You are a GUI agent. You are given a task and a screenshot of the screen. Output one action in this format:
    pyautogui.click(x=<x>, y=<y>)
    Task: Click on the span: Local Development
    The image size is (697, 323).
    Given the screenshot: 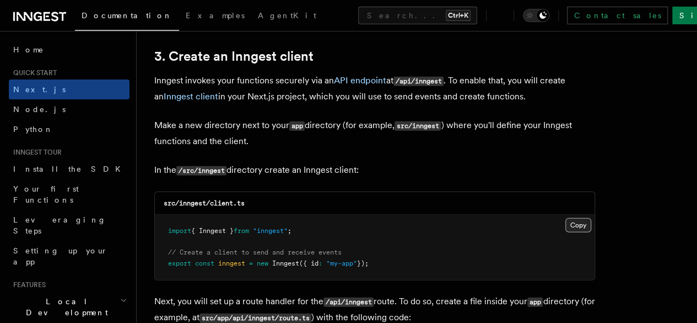 What is the action you would take?
    pyautogui.click(x=65, y=307)
    